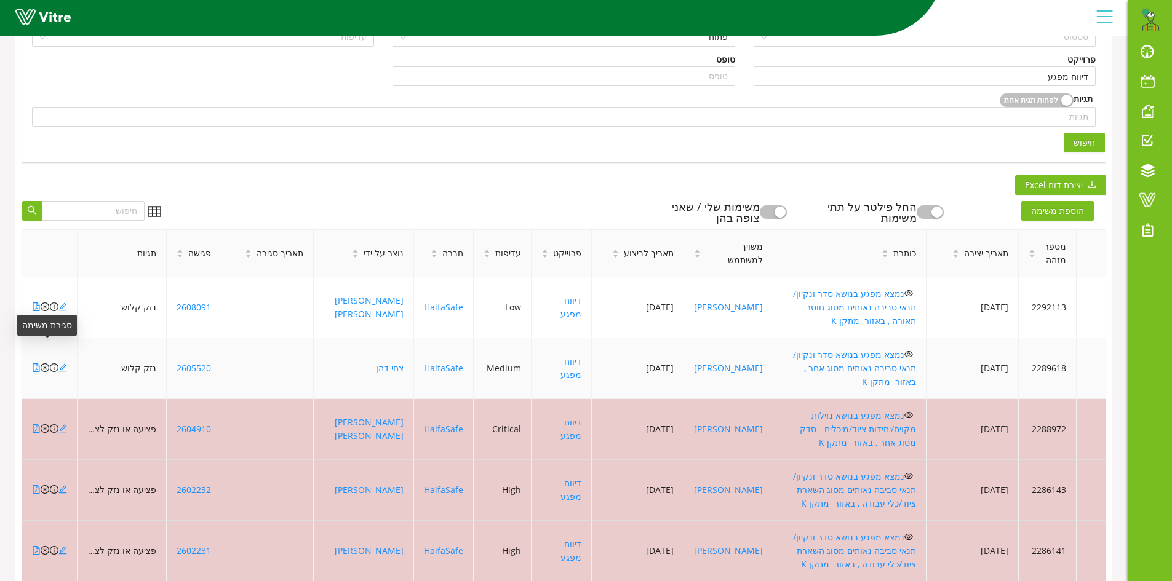  Describe the element at coordinates (1048, 369) in the screenshot. I see `td: 2289618` at that location.